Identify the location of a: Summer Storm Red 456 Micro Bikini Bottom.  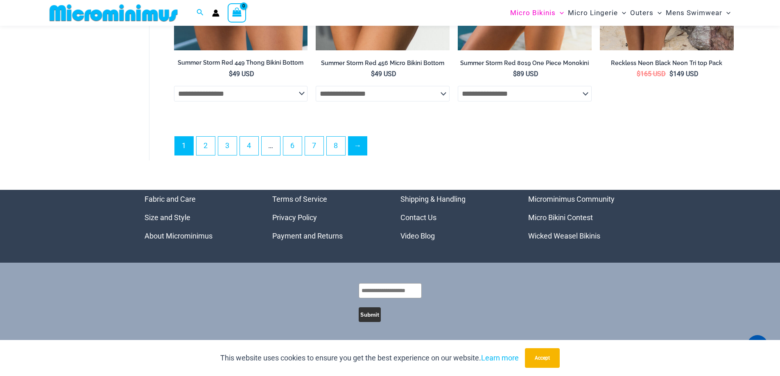
(382, 65).